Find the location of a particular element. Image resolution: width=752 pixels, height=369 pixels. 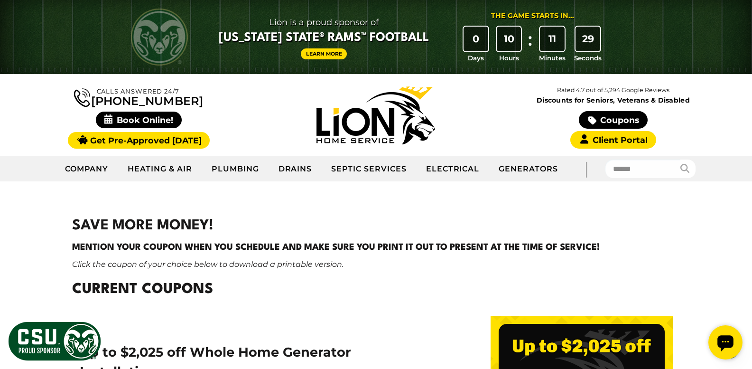

div: 29 is located at coordinates (588, 39).